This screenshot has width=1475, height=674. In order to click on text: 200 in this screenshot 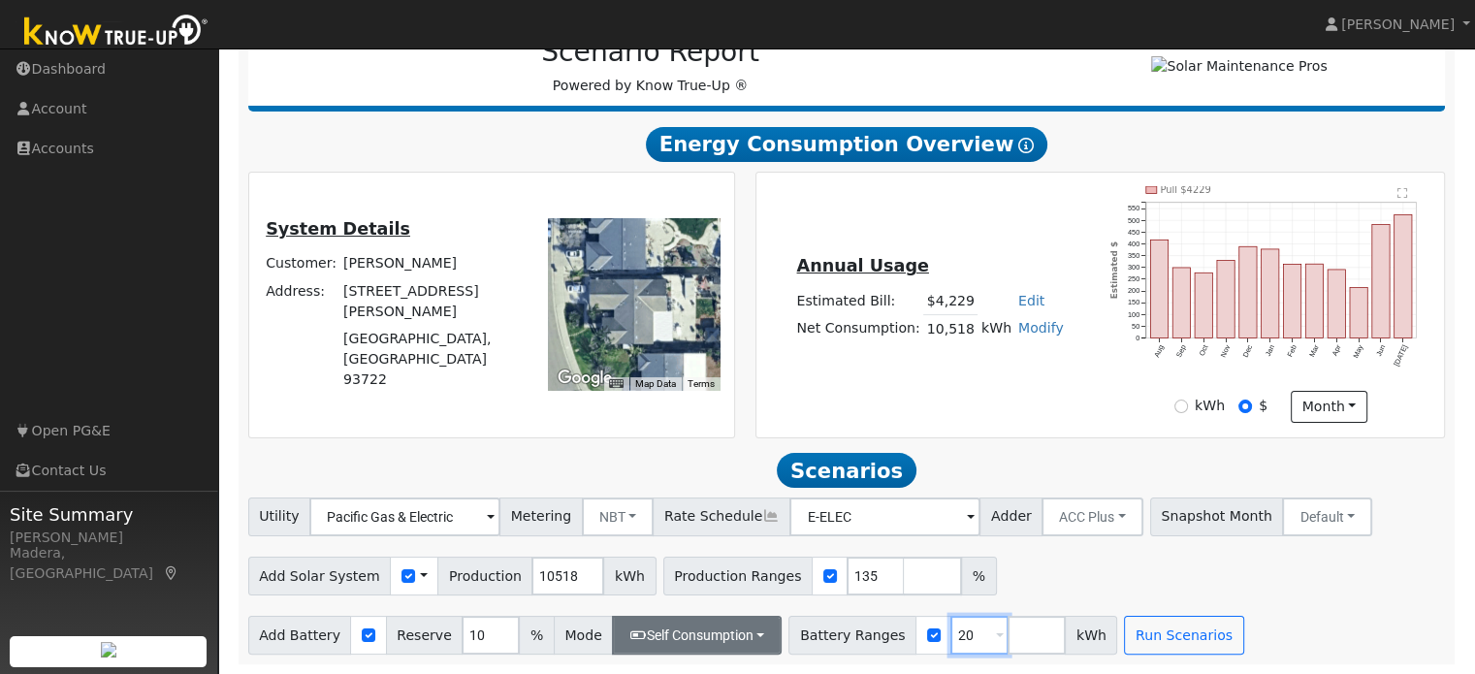, I will do `click(1133, 290)`.